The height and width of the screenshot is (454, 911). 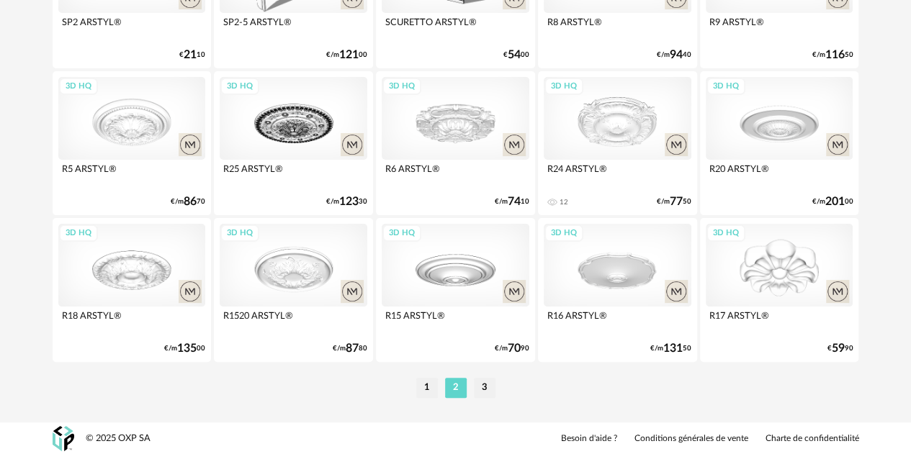 I want to click on span: 135, so click(x=187, y=349).